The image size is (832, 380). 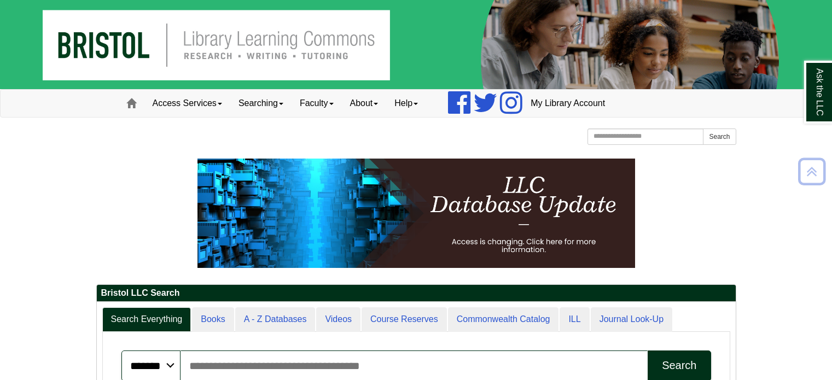 I want to click on a: Course Reserves, so click(x=404, y=320).